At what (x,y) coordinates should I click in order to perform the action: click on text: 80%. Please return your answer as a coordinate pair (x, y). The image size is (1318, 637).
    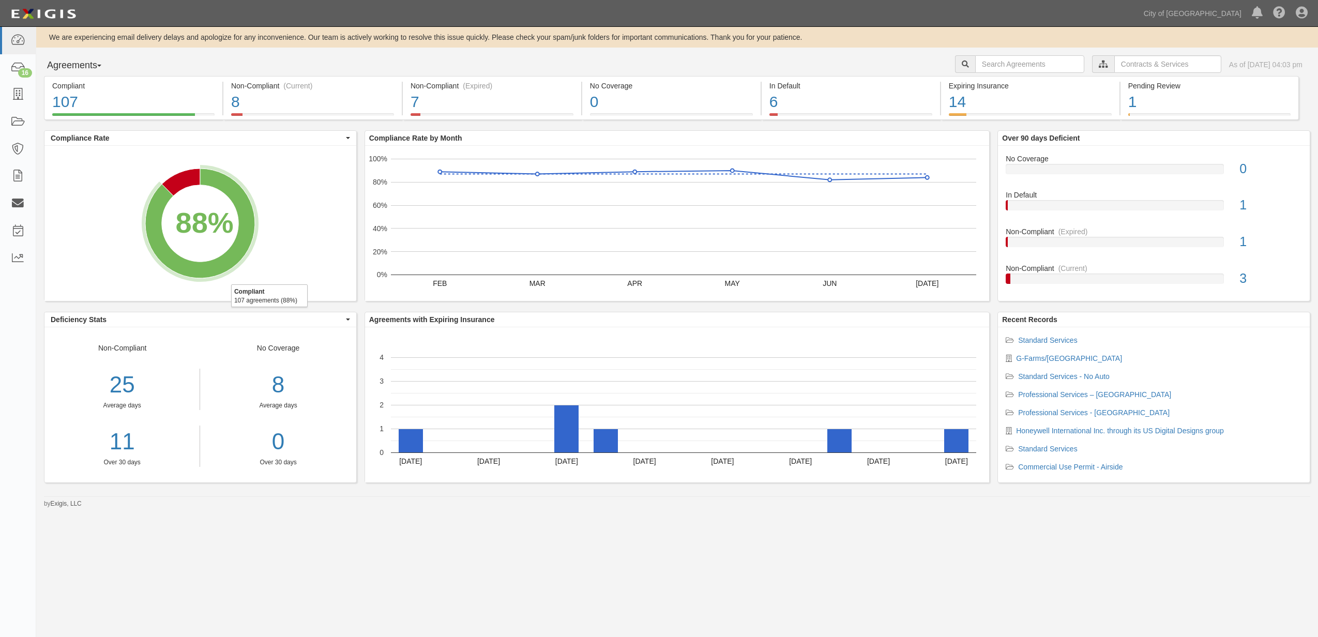
    Looking at the image, I should click on (380, 182).